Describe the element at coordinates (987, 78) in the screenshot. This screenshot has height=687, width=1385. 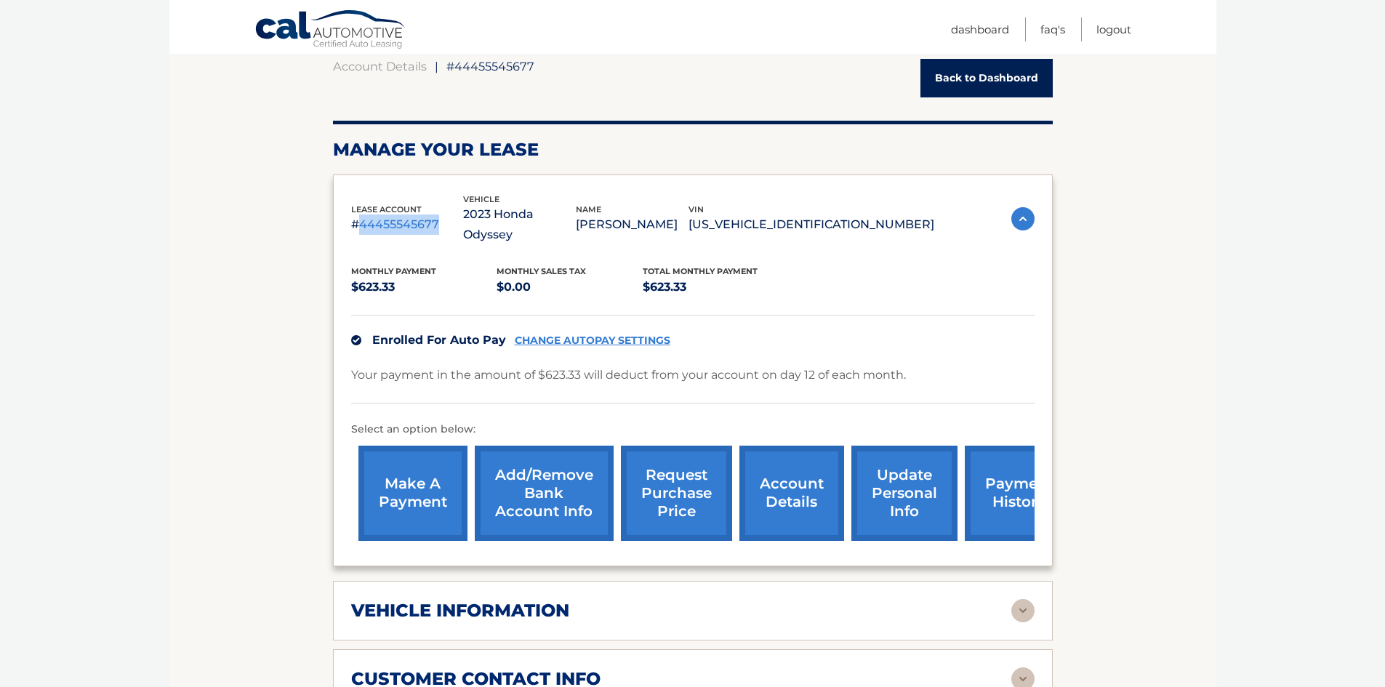
I see `a: Back to Dashboard` at that location.